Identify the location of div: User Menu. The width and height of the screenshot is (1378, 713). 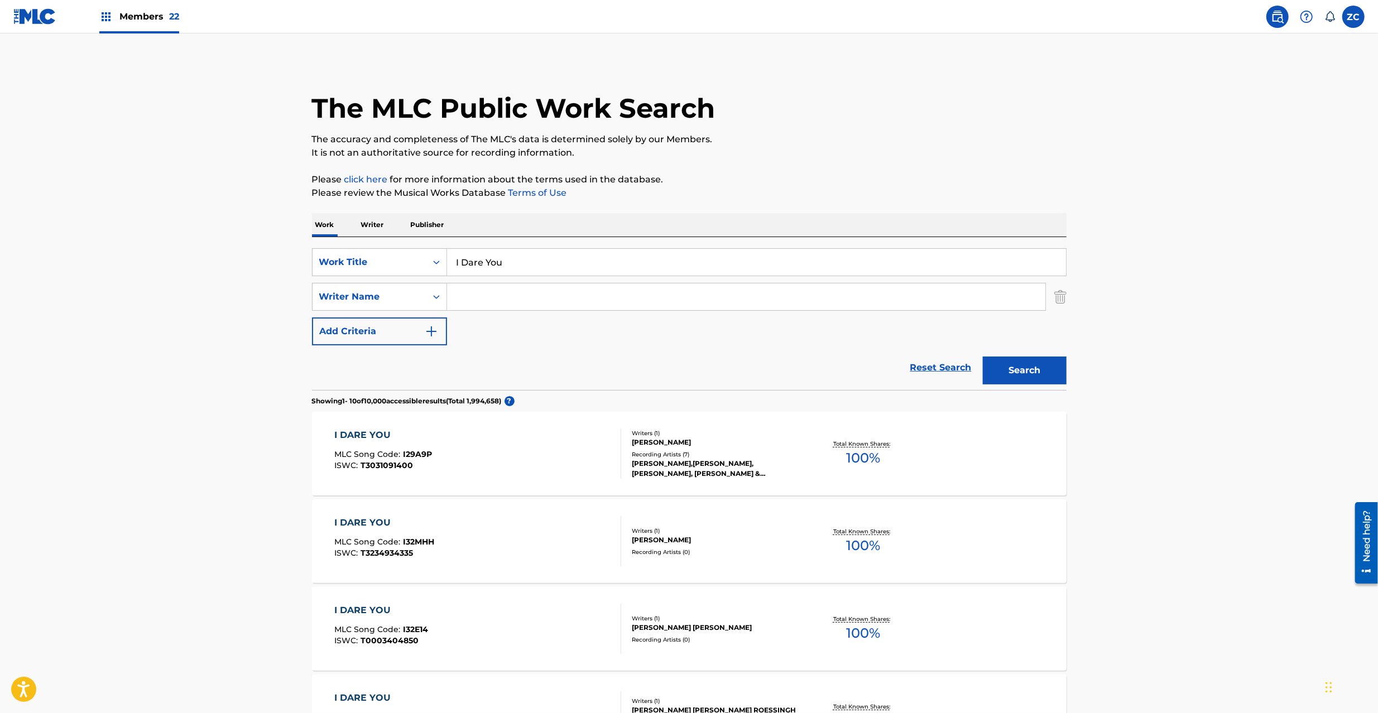
(1353, 17).